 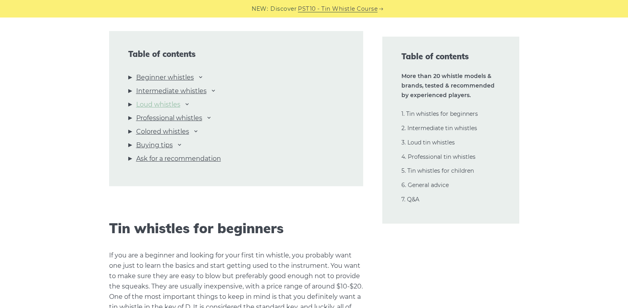 I want to click on a: PST10 - Tin Whistle Course, so click(x=338, y=9).